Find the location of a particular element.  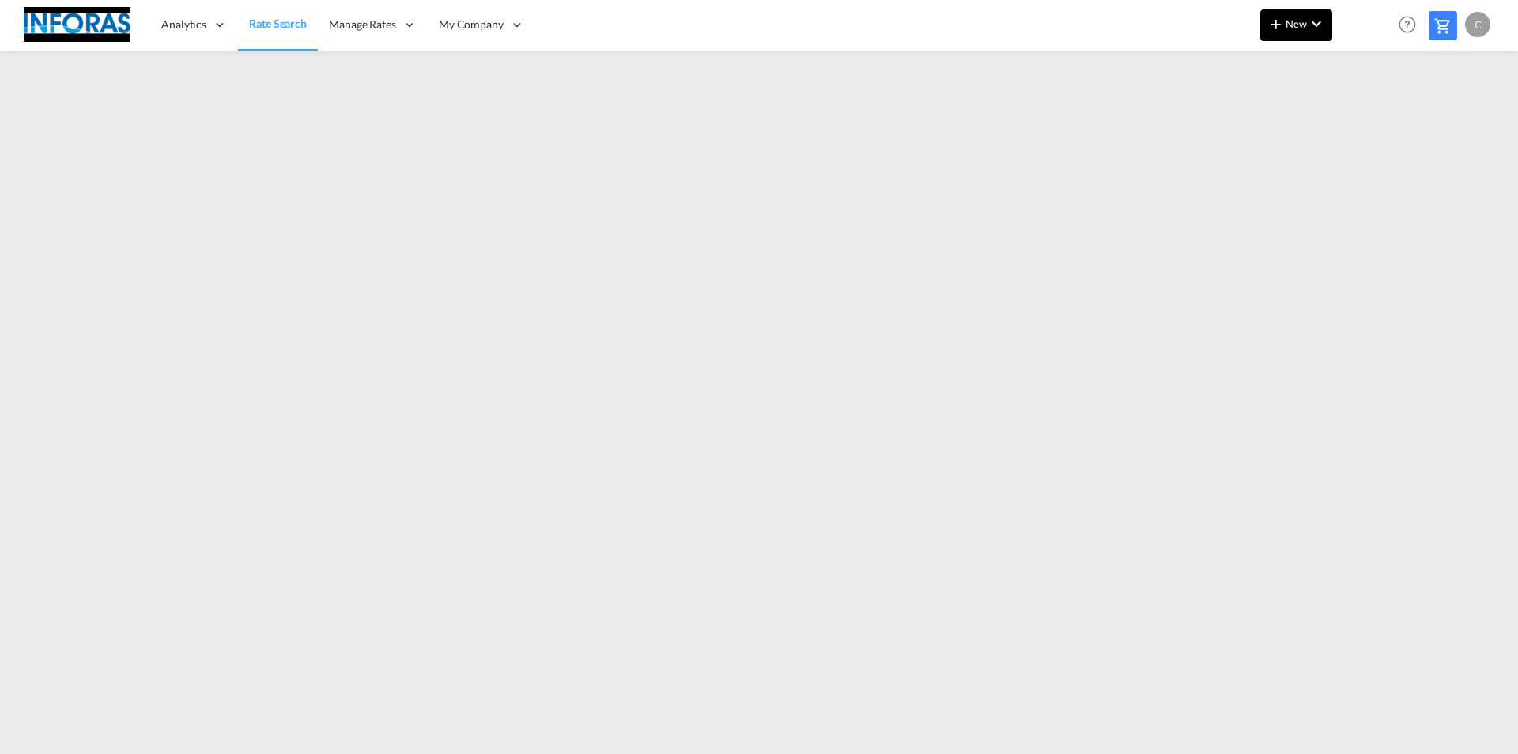

div: Help is located at coordinates (1412, 25).